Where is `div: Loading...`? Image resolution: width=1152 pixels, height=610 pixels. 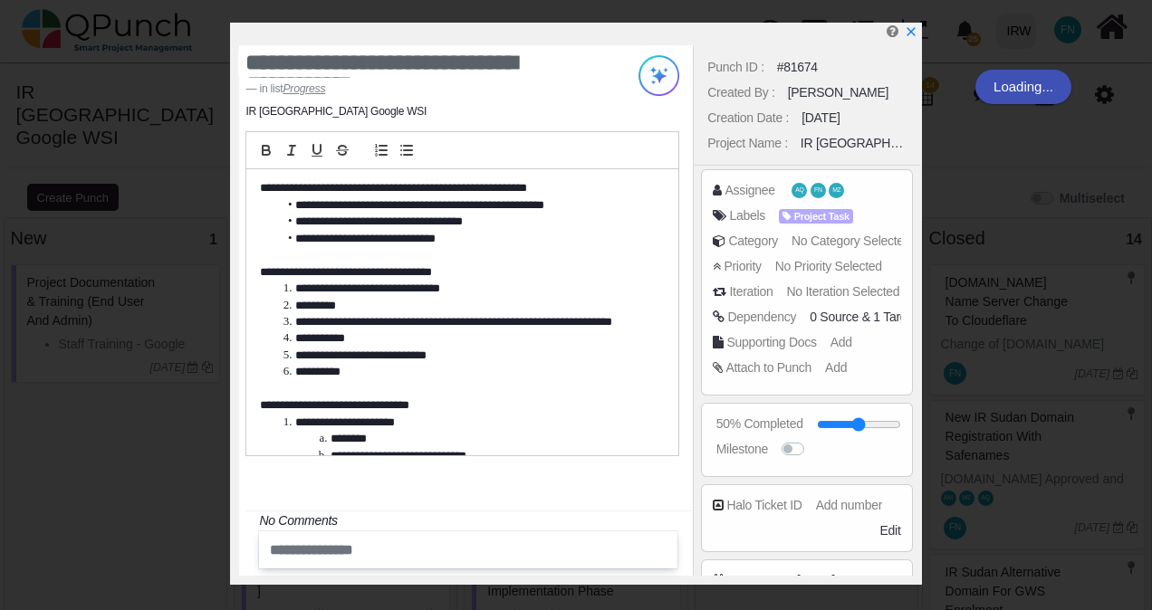
div: Loading... is located at coordinates (1023, 87).